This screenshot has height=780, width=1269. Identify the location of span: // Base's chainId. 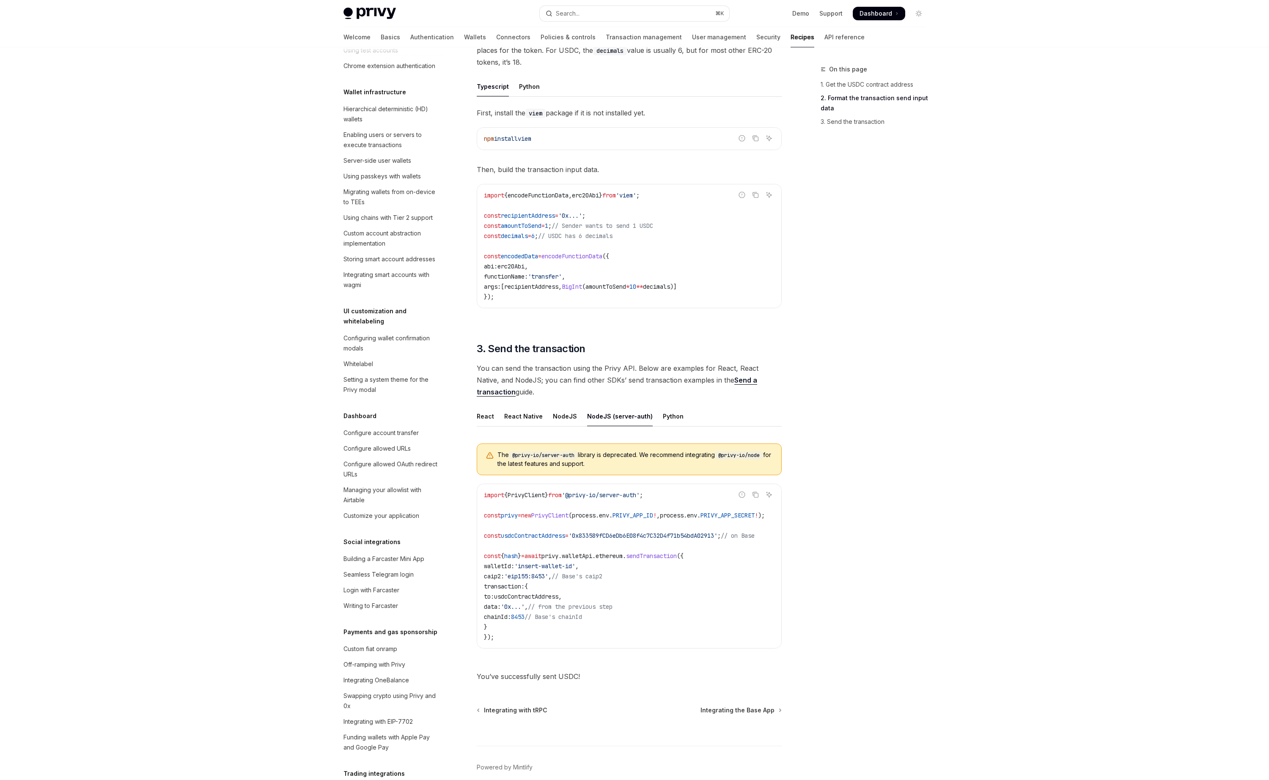
(553, 617).